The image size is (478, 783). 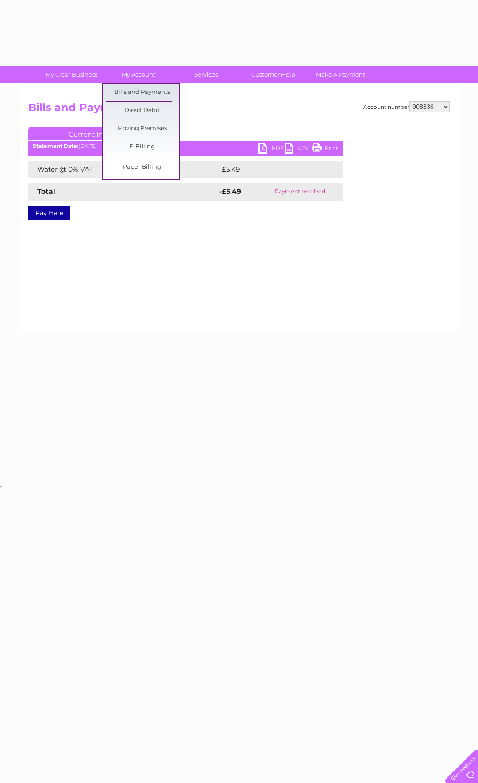 I want to click on a: Moving Premises, so click(x=142, y=129).